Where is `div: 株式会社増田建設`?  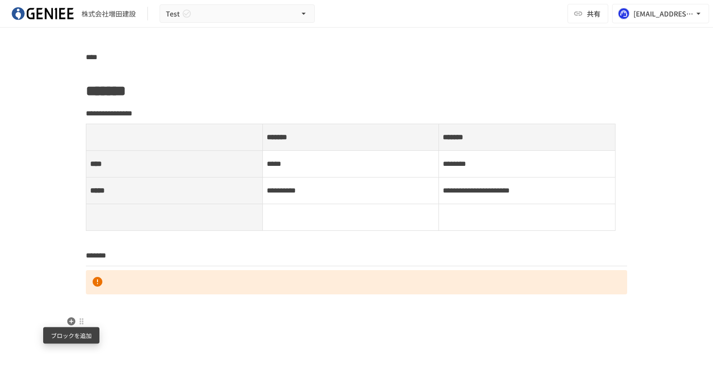 div: 株式会社増田建設 is located at coordinates (109, 14).